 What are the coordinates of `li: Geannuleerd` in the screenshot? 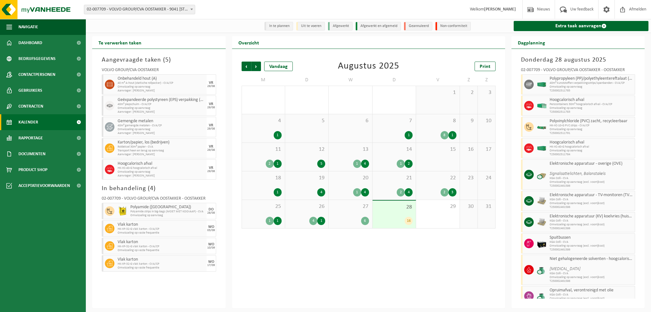 It's located at (418, 26).